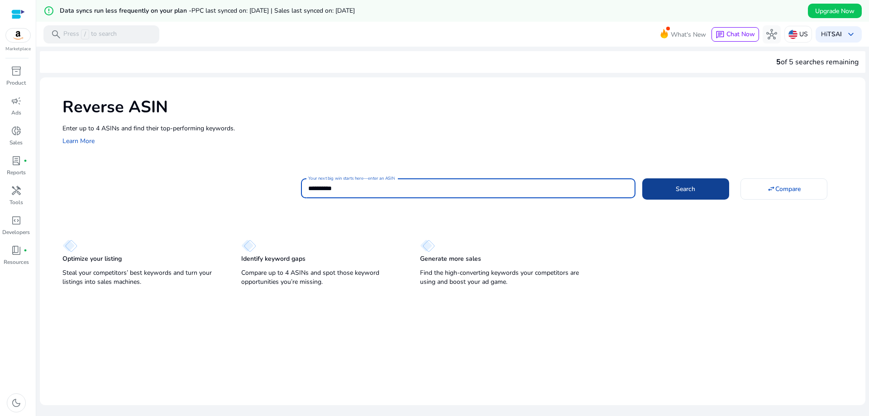 The width and height of the screenshot is (869, 416). What do you see at coordinates (207, 11) in the screenshot?
I see `h5: Data syncs run less frequently on your plan -` at bounding box center [207, 11].